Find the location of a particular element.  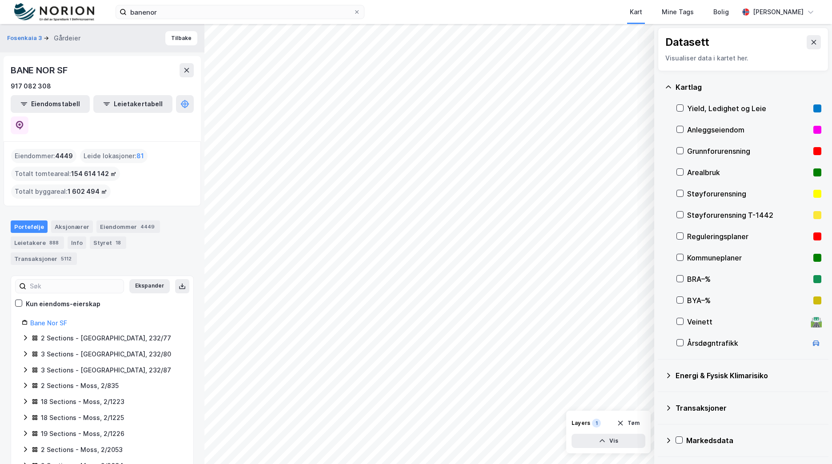

div: Info is located at coordinates (77, 243).